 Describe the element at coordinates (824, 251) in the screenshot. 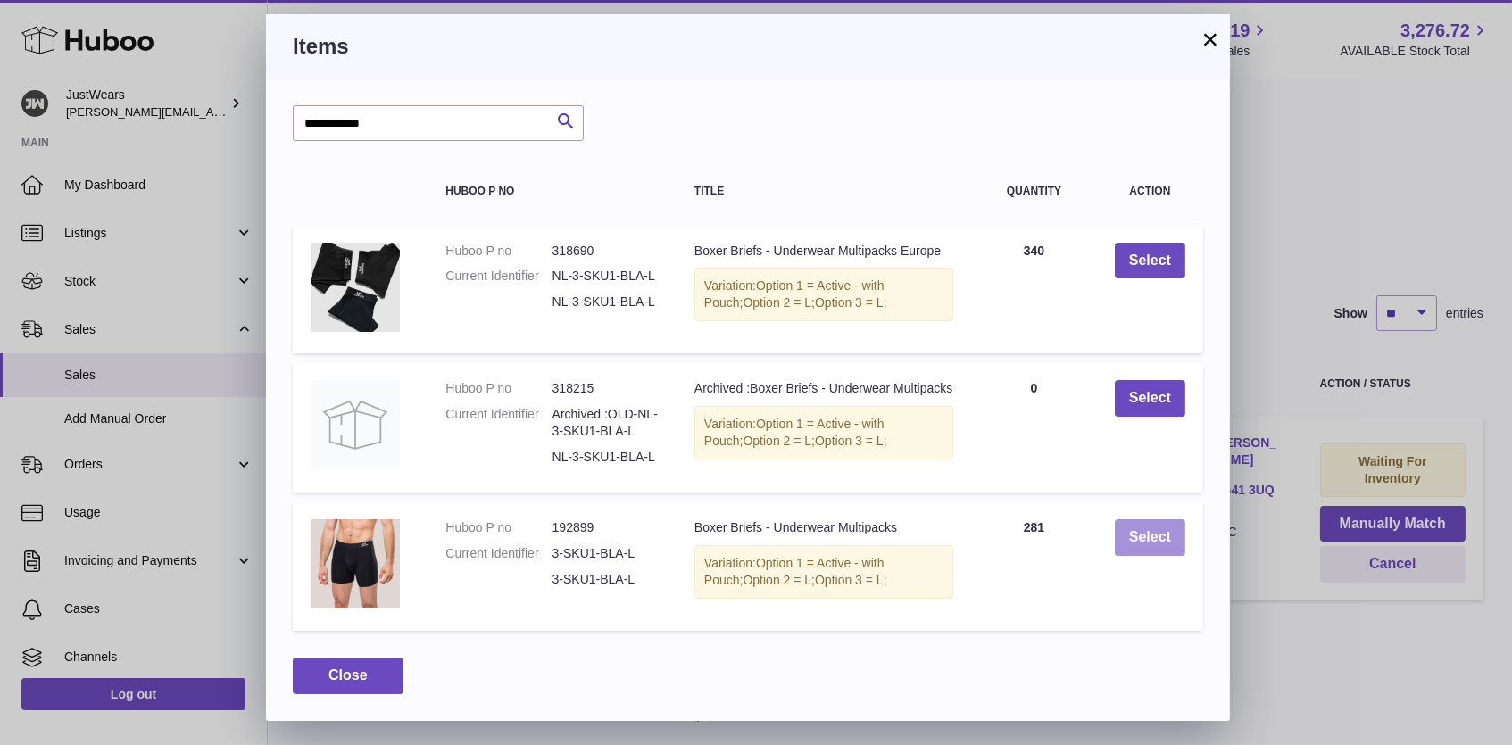

I see `div: Boxer Briefs - Underwear Multipacks Europe` at that location.